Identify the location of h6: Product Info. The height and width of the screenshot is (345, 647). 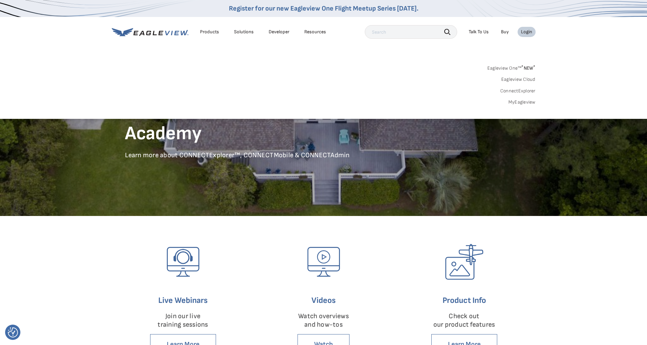
(464, 300).